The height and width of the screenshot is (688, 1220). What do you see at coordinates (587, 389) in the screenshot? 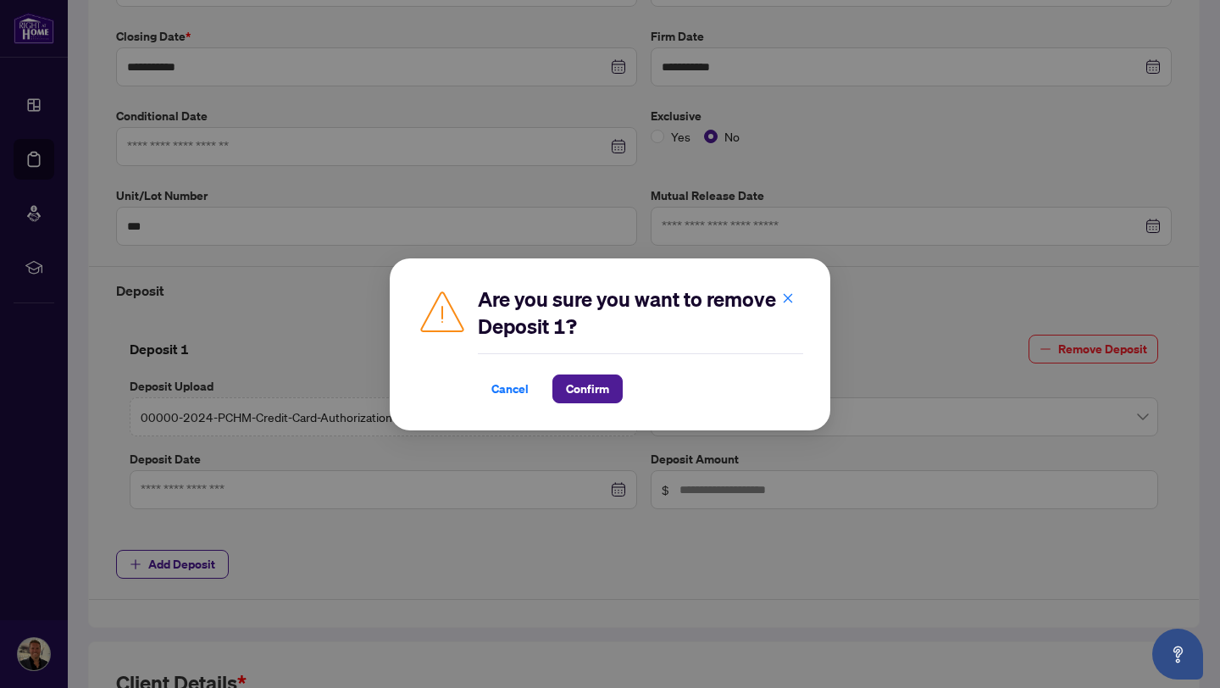
I see `button: Confirm` at bounding box center [587, 389].